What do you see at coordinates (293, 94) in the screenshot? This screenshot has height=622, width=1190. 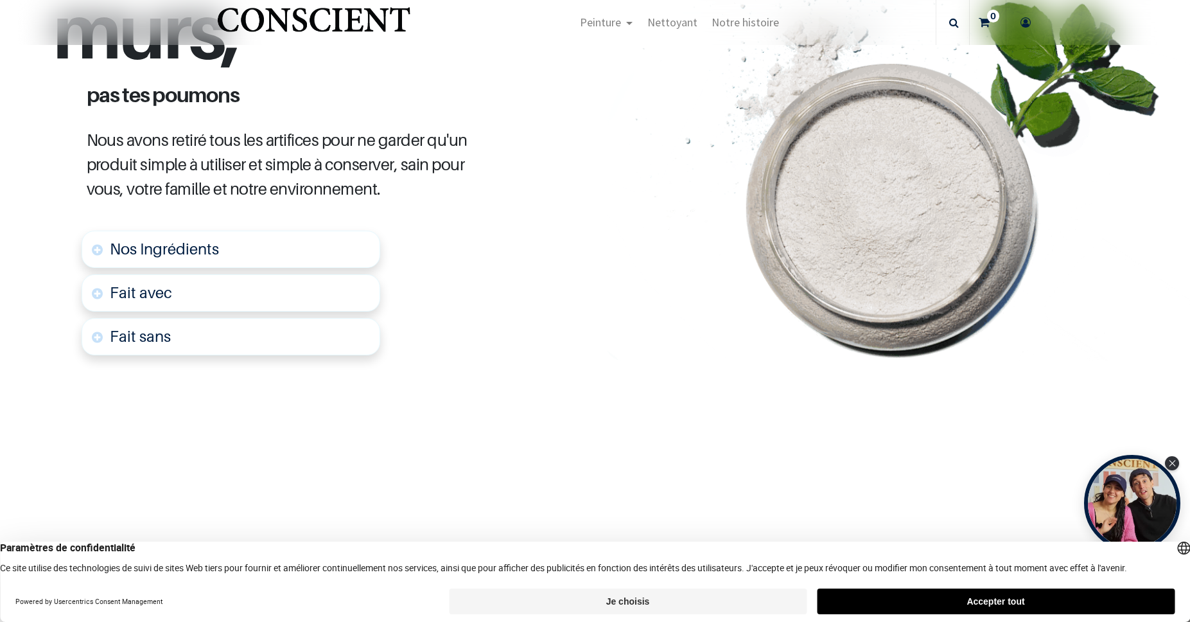 I see `h1: pas tes poumons` at bounding box center [293, 94].